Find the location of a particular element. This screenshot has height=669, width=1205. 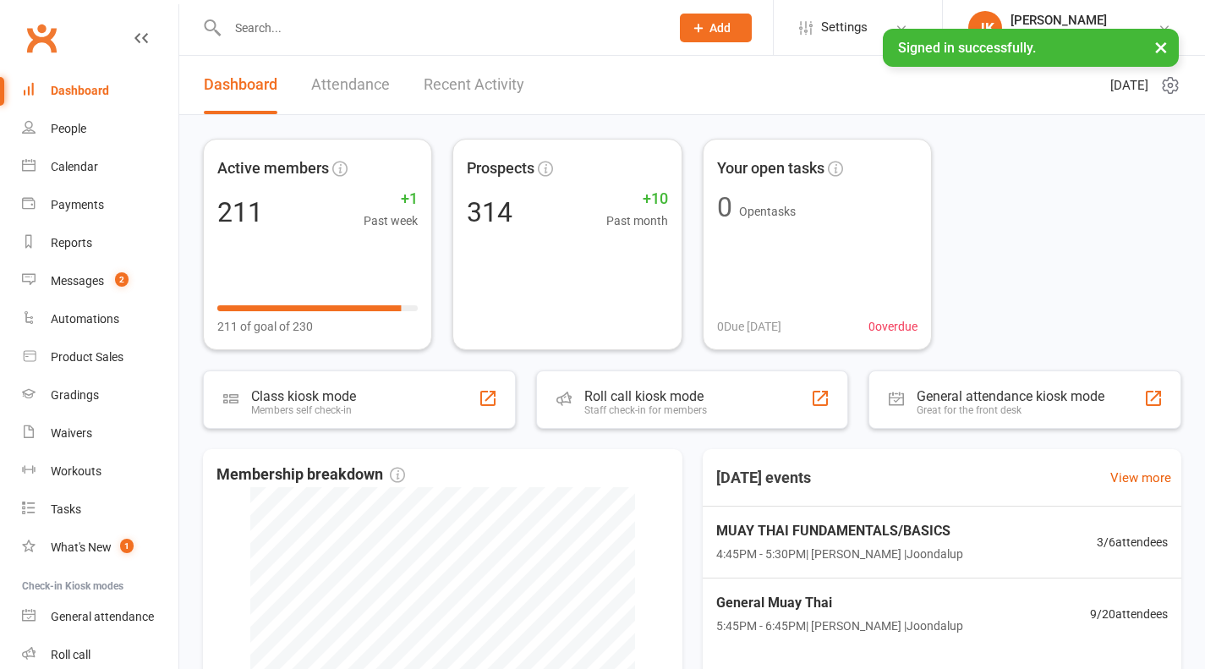

a: Automations is located at coordinates (100, 319).